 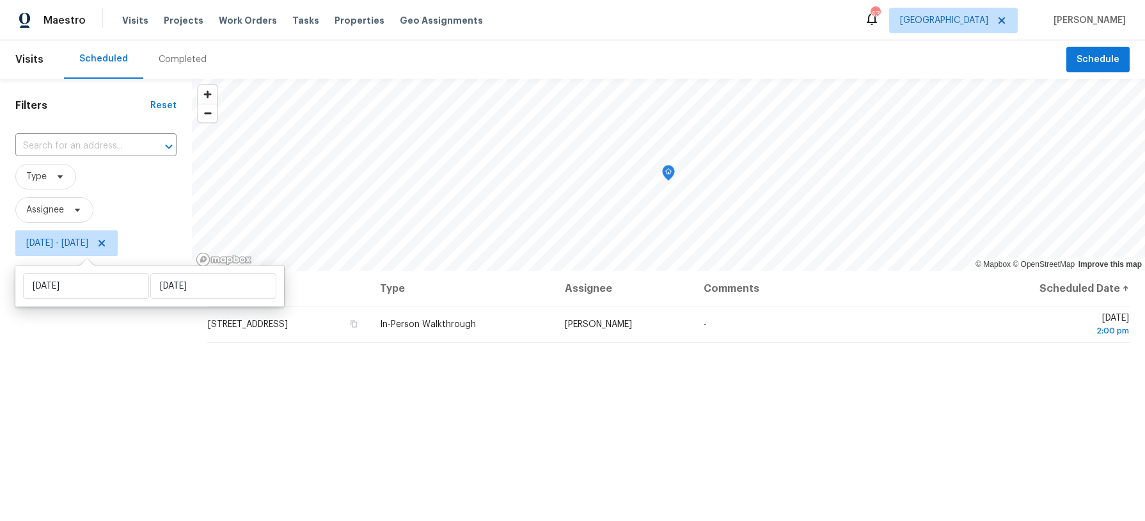 I want to click on button: Zoom out, so click(x=207, y=113).